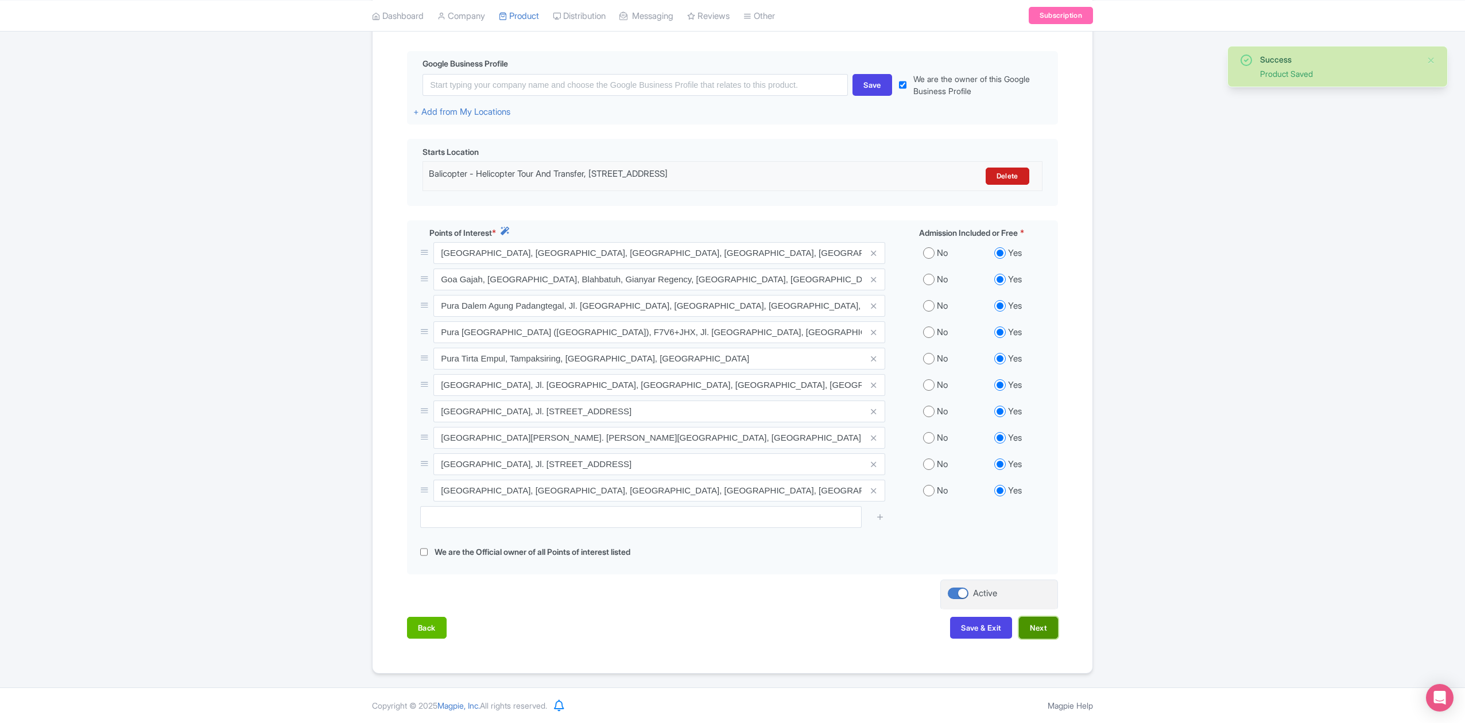  What do you see at coordinates (1061, 15) in the screenshot?
I see `a: Subscription` at bounding box center [1061, 15].